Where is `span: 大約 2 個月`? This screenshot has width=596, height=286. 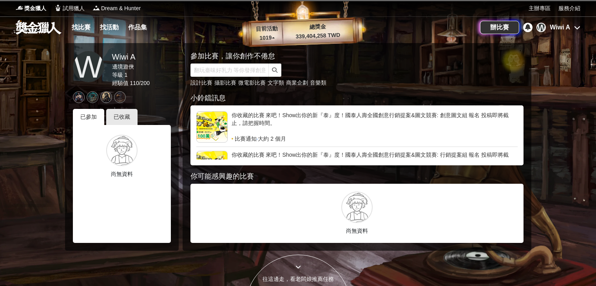
span: 大約 2 個月 is located at coordinates (272, 139).